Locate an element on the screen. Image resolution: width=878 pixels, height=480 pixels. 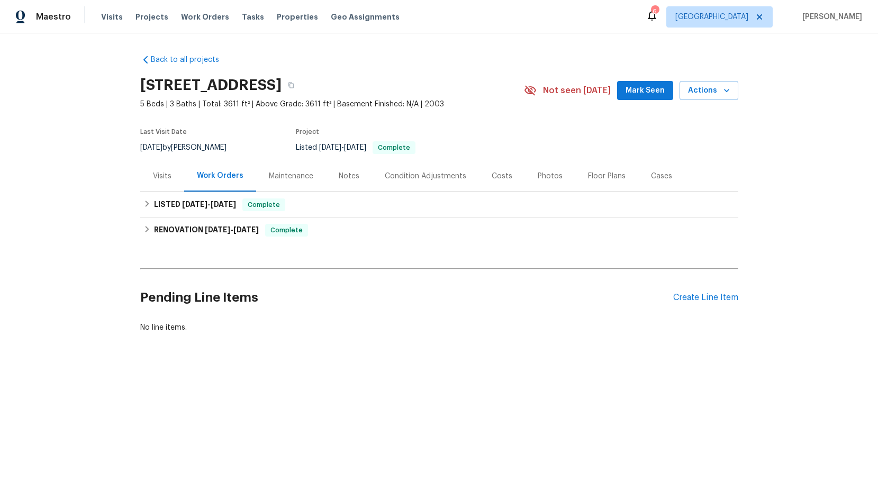
button: Copy Address is located at coordinates (291, 85).